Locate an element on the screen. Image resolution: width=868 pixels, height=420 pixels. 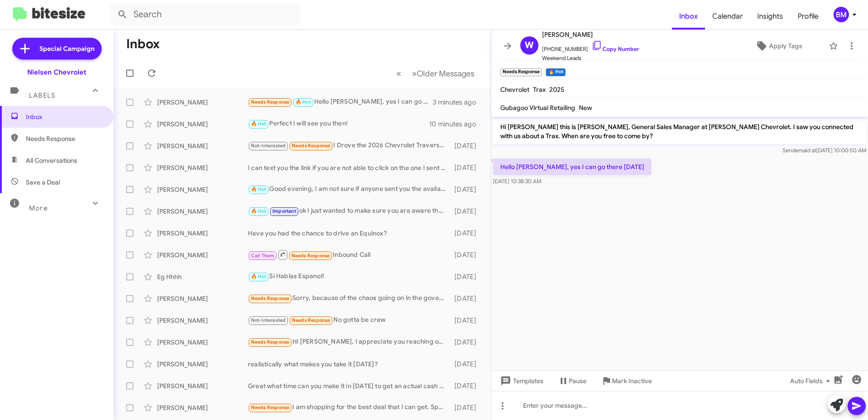
span: Insights is located at coordinates (770, 16).